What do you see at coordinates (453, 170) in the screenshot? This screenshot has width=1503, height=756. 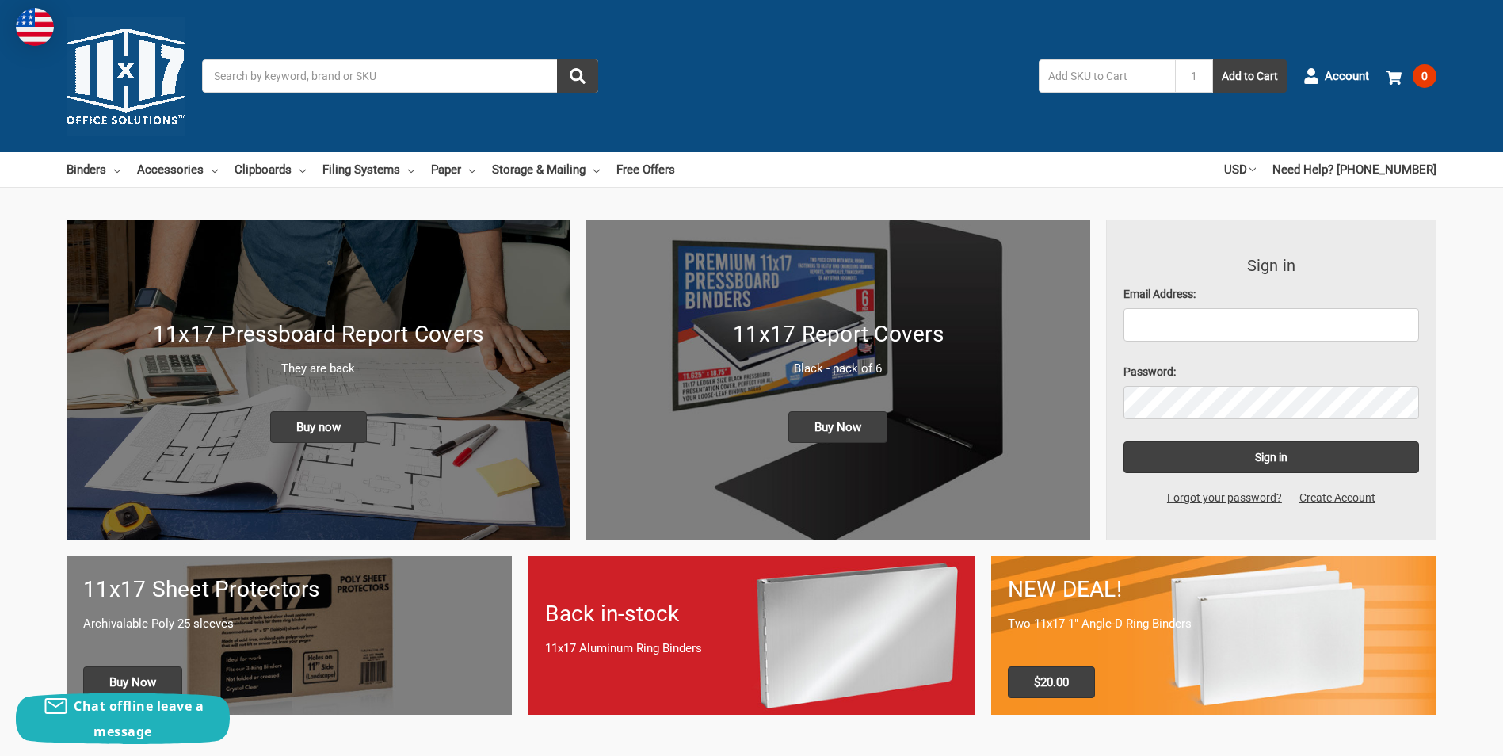 I see `a: Paper` at bounding box center [453, 170].